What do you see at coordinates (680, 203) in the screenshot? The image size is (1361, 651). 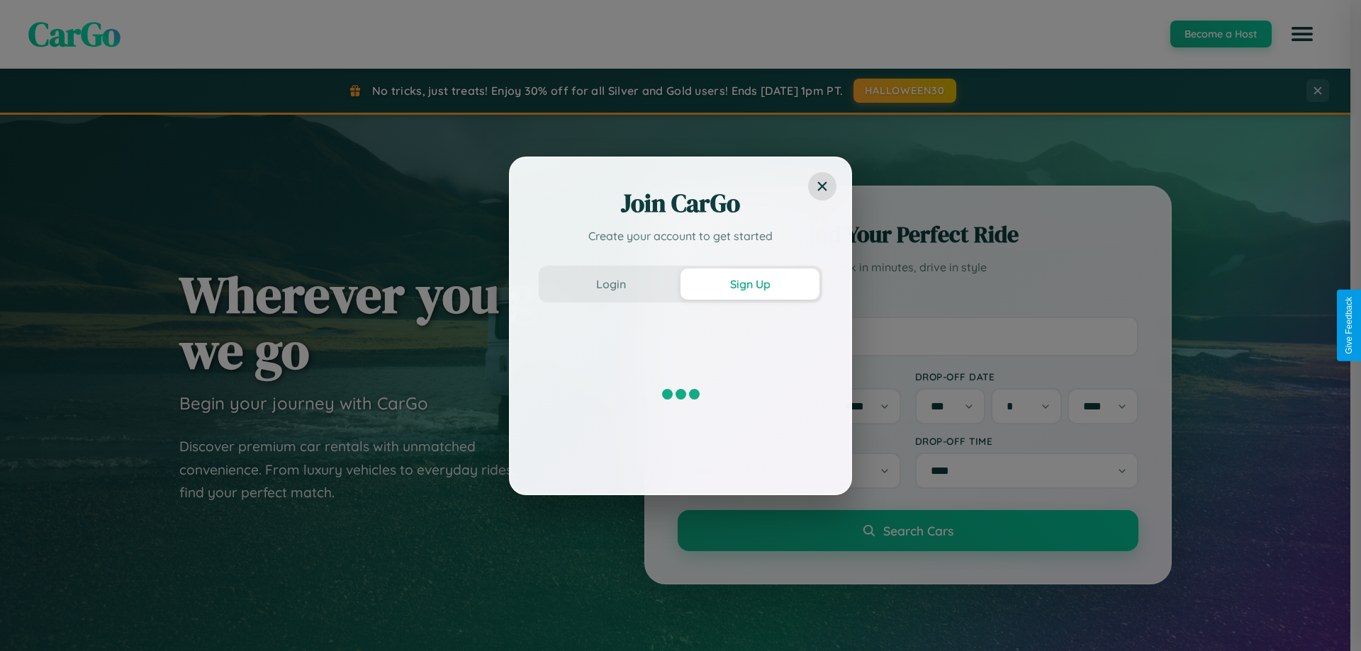 I see `h2: Join CarGo` at bounding box center [680, 203].